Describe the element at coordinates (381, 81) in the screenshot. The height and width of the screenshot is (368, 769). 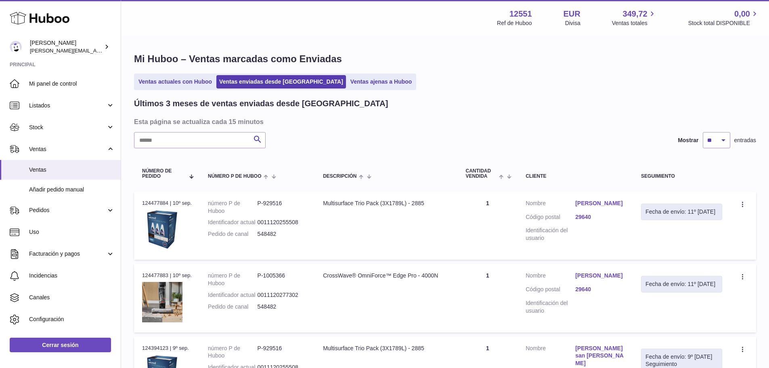
I see `a: Ventas ajenas a Huboo` at that location.